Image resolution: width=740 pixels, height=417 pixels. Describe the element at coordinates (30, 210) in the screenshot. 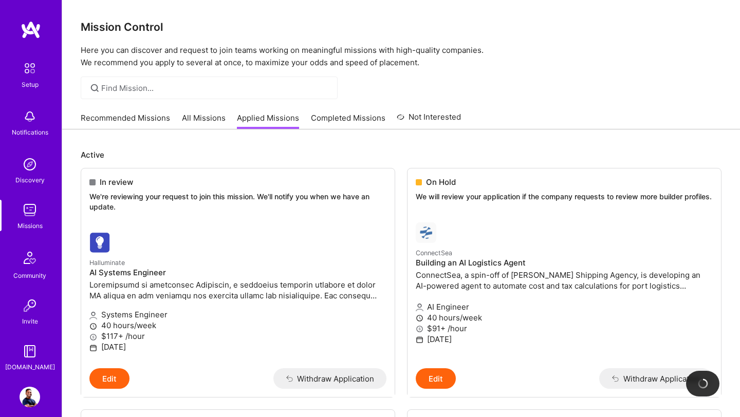

I see `img: teamwork` at that location.